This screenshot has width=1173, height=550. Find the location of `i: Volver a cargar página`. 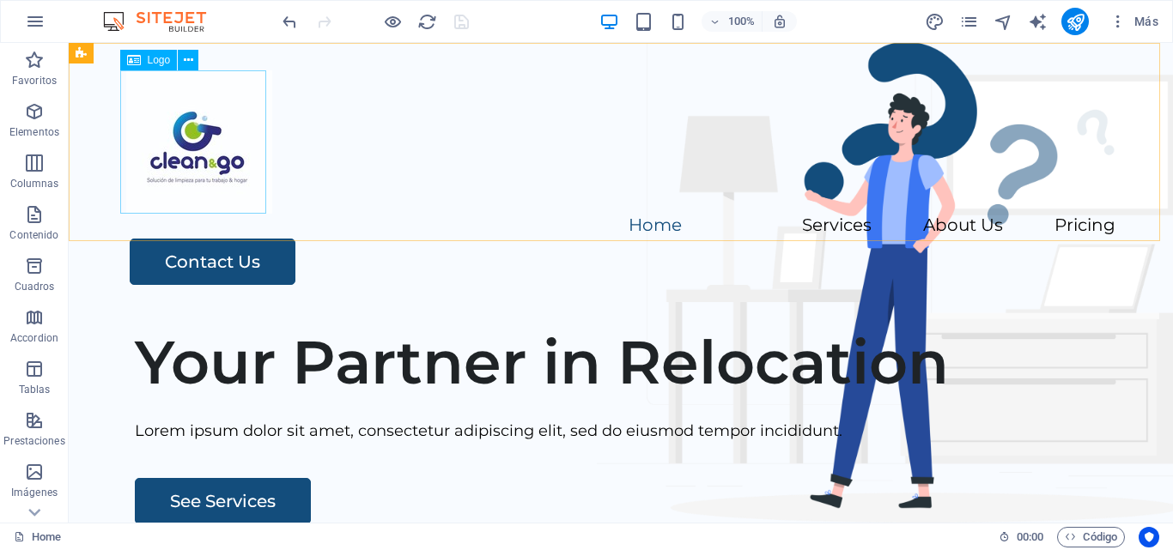

i: Volver a cargar página is located at coordinates (427, 21).